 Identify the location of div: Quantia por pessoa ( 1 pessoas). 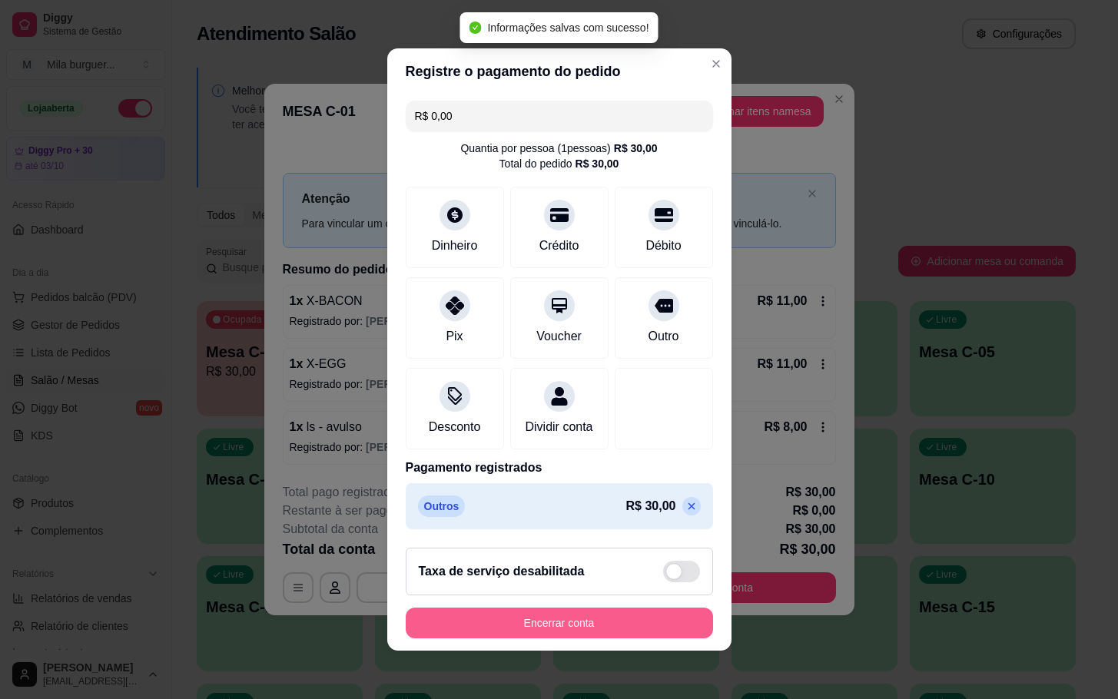
(559, 148).